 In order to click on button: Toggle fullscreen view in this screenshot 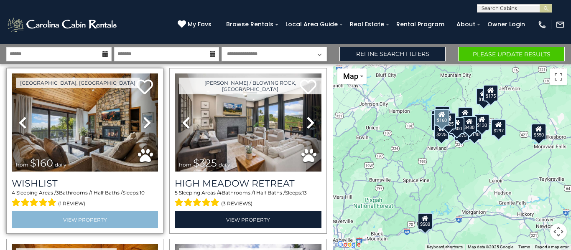, I will do `click(558, 77)`.